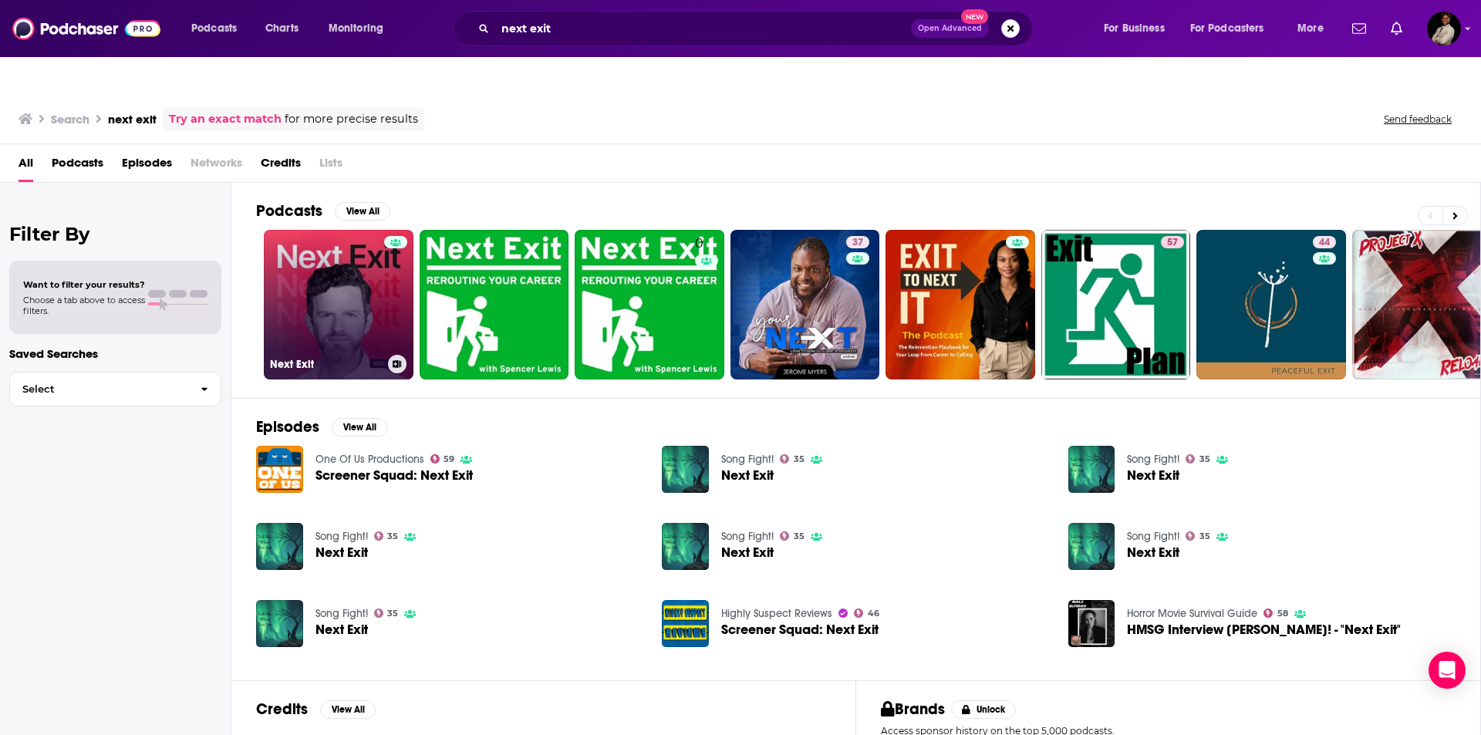  What do you see at coordinates (649, 305) in the screenshot?
I see `a: 0` at bounding box center [649, 305].